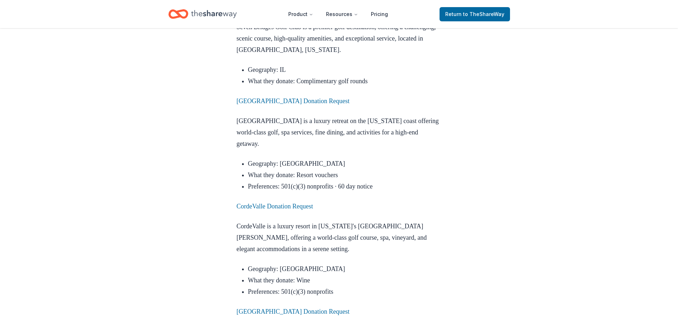  Describe the element at coordinates (380, 14) in the screenshot. I see `a: Pricing` at that location.